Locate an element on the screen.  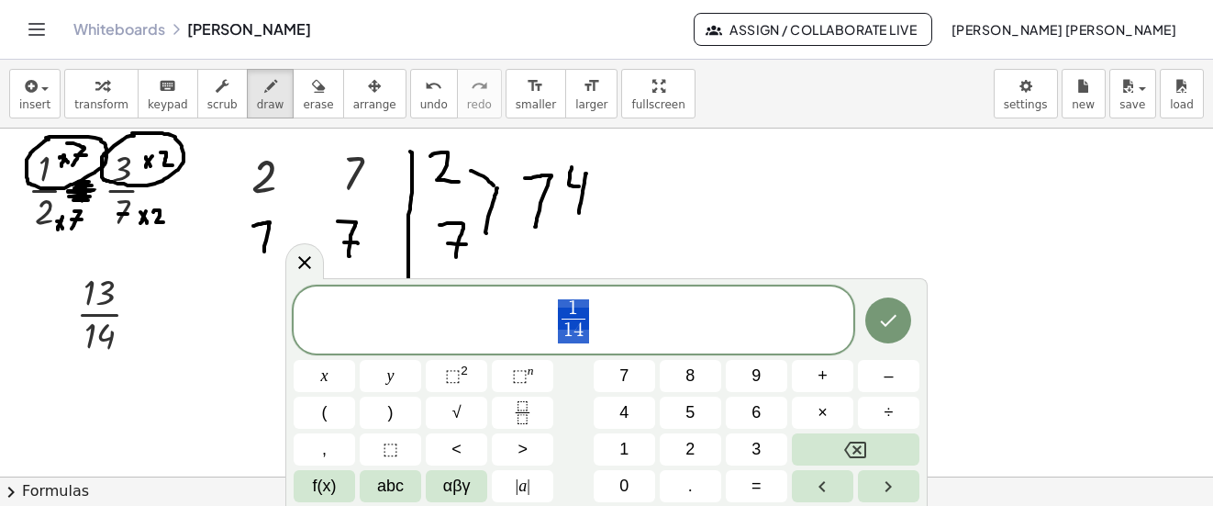
span: 5 is located at coordinates (690, 412).